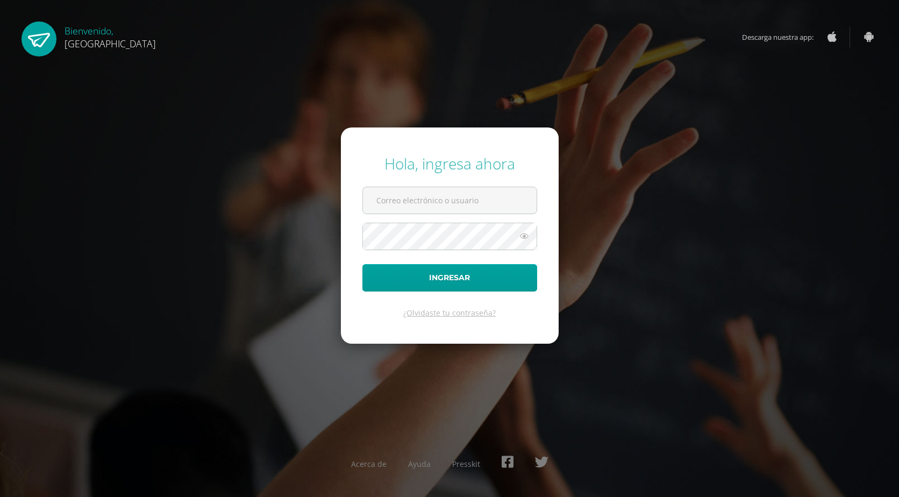 Image resolution: width=899 pixels, height=497 pixels. What do you see at coordinates (449, 277) in the screenshot?
I see `button: Ingresar` at bounding box center [449, 277].